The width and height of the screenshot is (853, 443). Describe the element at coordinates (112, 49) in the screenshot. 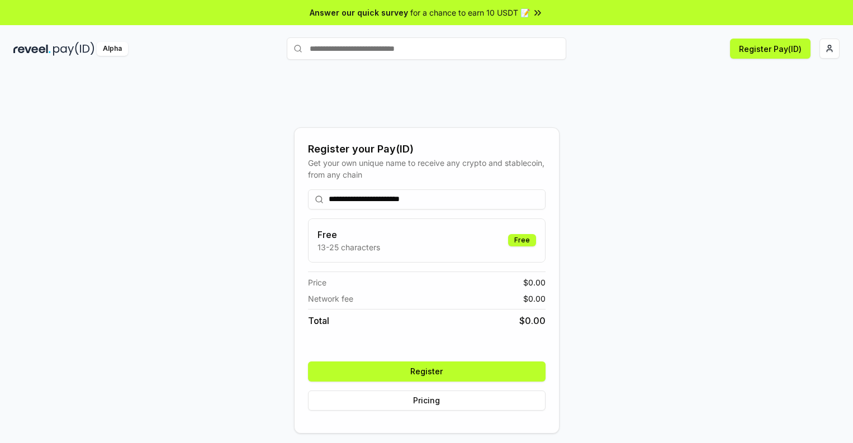

I see `div: Alpha` at that location.